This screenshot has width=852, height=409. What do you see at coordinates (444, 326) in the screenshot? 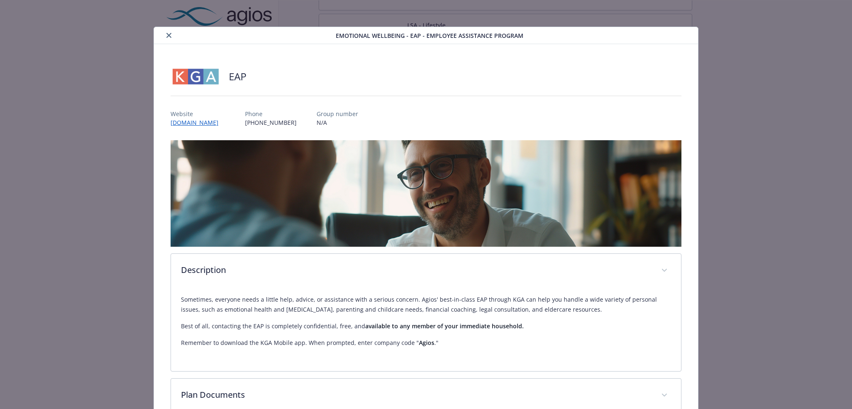
I see `strong: available to any member of your immediate household.` at bounding box center [444, 326].